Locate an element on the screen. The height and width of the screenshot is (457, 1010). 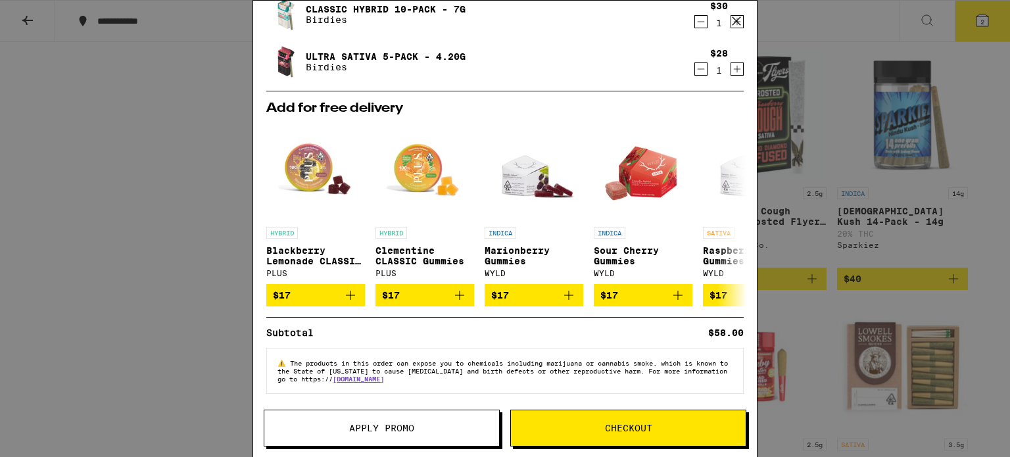
p: Clementine CLASSIC Gummies is located at coordinates (425, 256).